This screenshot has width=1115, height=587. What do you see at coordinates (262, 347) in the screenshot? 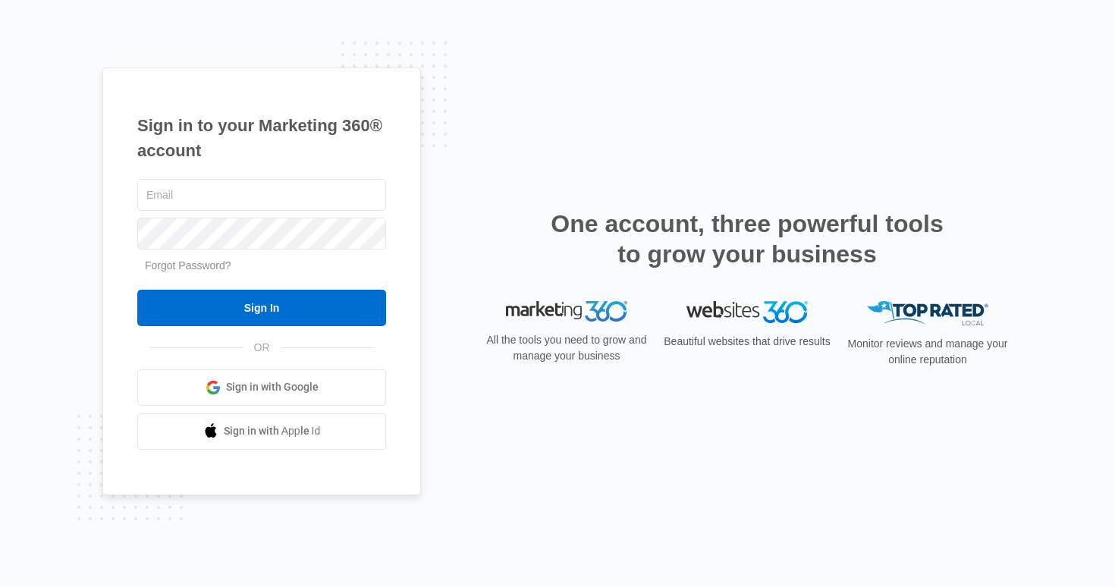
I see `span: OR` at bounding box center [262, 347].